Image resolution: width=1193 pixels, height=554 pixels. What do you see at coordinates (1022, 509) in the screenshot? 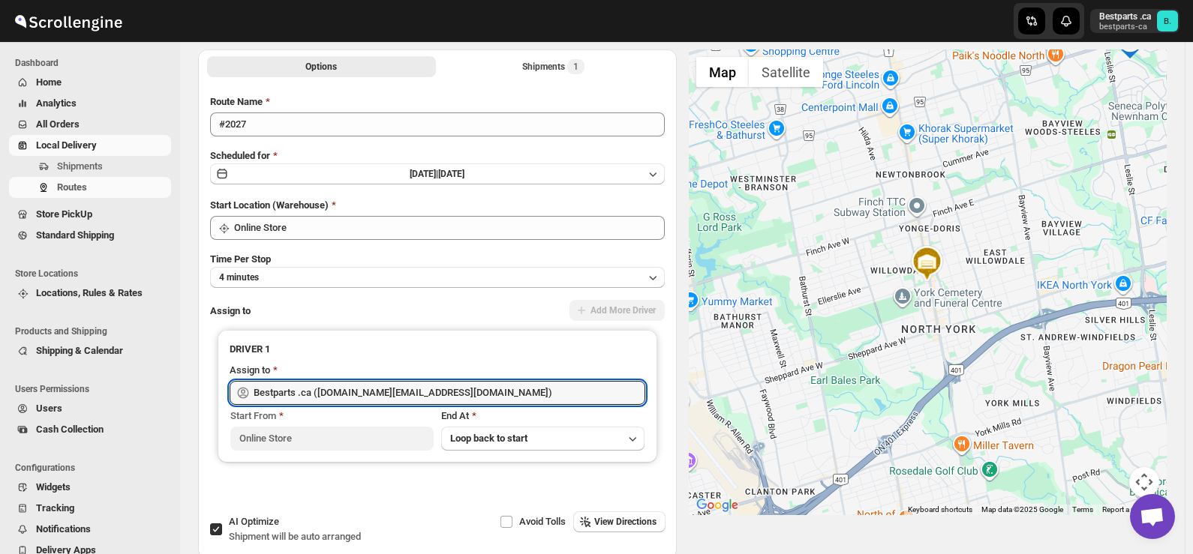
I see `span: Map data ©2025 Google` at bounding box center [1022, 509].